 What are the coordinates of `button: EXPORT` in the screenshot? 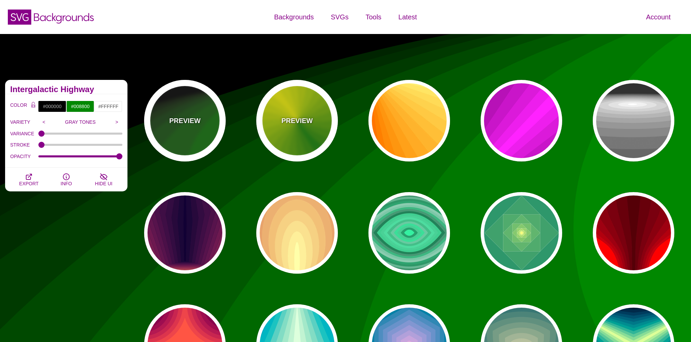 It's located at (29, 179).